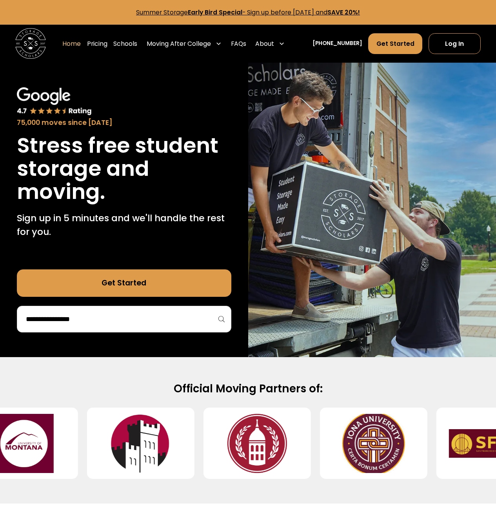 The width and height of the screenshot is (496, 520). Describe the element at coordinates (31, 43) in the screenshot. I see `img: Storage Scholars main logo` at that location.